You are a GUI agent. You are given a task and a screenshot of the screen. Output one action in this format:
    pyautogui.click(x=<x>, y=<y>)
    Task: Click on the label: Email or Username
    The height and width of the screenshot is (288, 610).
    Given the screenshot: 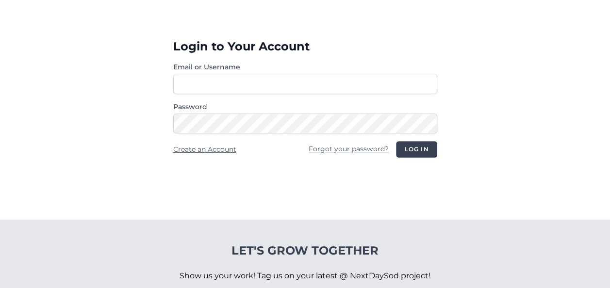 What is the action you would take?
    pyautogui.click(x=305, y=67)
    